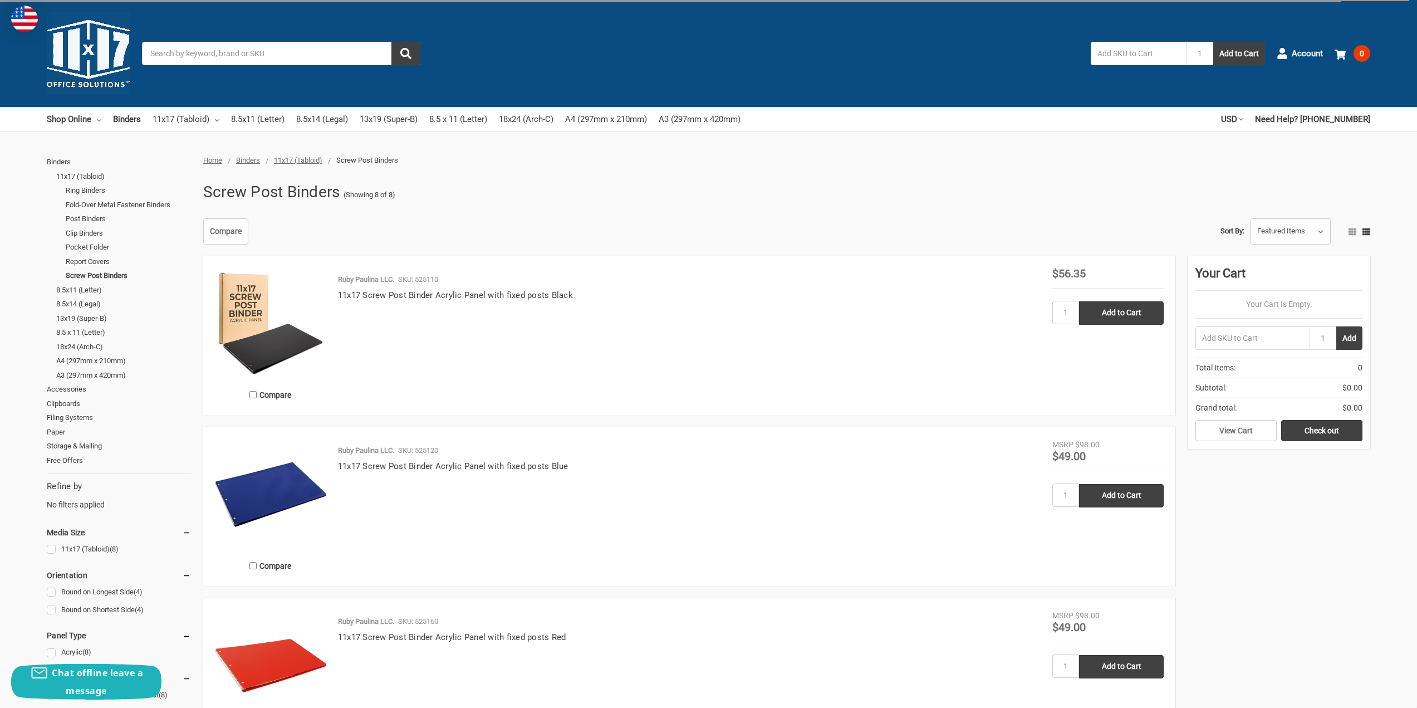 This screenshot has width=1417, height=708. What do you see at coordinates (119, 404) in the screenshot?
I see `a: Clipboards` at bounding box center [119, 404].